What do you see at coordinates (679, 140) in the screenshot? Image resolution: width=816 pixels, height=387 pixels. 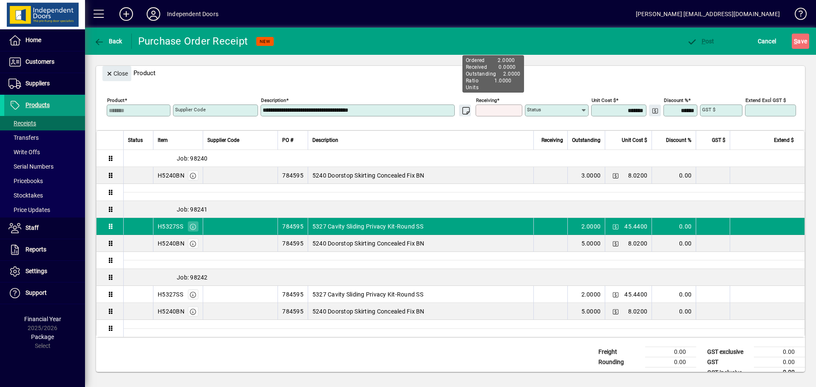 I see `span: Discount %` at bounding box center [679, 140].